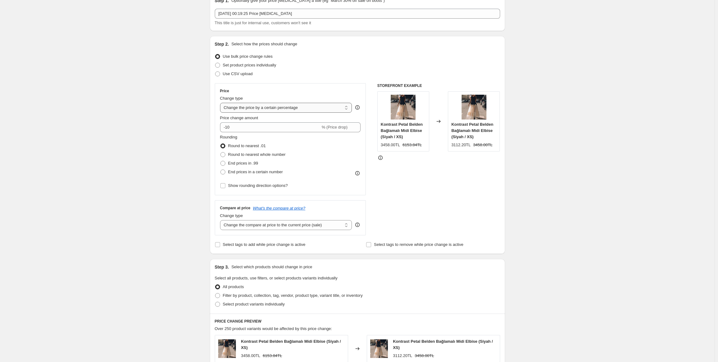 This screenshot has width=718, height=362. I want to click on span: Select tags to remove while price change is active, so click(419, 245).